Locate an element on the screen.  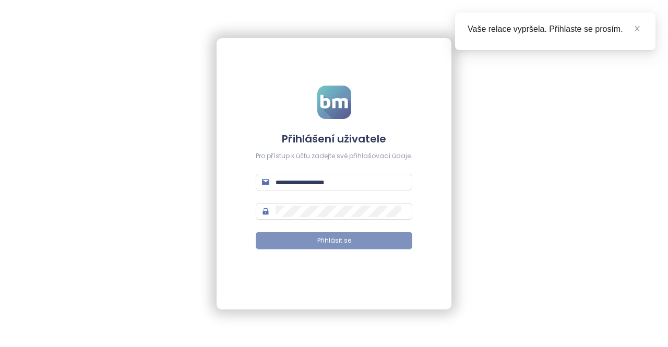
img: logo is located at coordinates (334, 102).